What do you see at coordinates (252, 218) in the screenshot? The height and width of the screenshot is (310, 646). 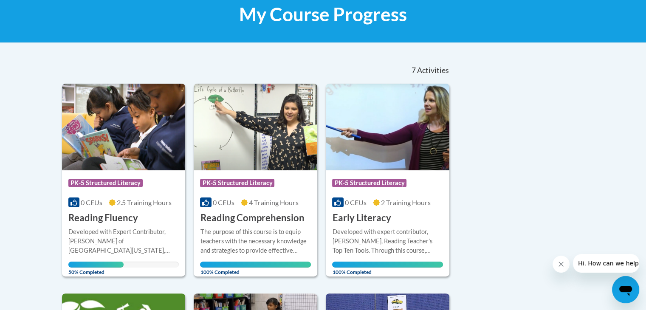 I see `h3: Reading Comprehension` at bounding box center [252, 218].